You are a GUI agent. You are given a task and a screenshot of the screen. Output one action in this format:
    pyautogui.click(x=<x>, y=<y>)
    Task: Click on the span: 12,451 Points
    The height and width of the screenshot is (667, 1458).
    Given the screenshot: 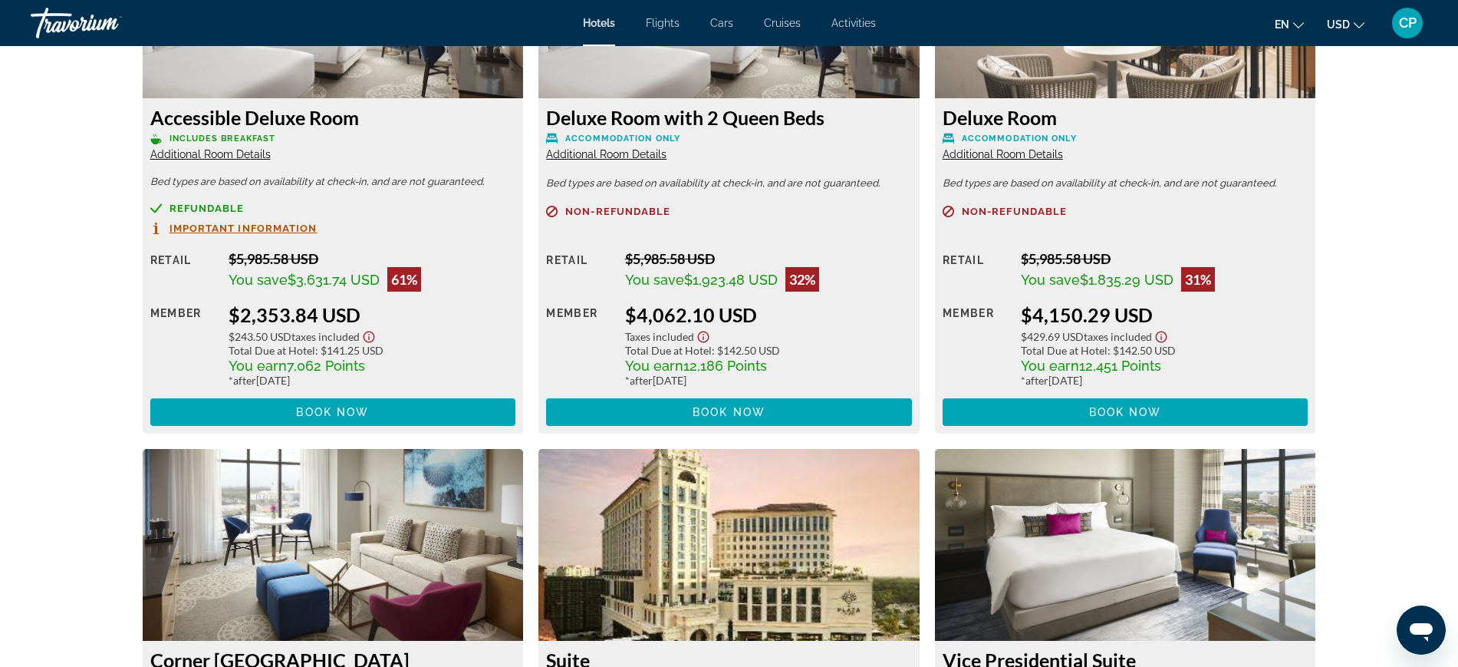 What is the action you would take?
    pyautogui.click(x=1120, y=365)
    